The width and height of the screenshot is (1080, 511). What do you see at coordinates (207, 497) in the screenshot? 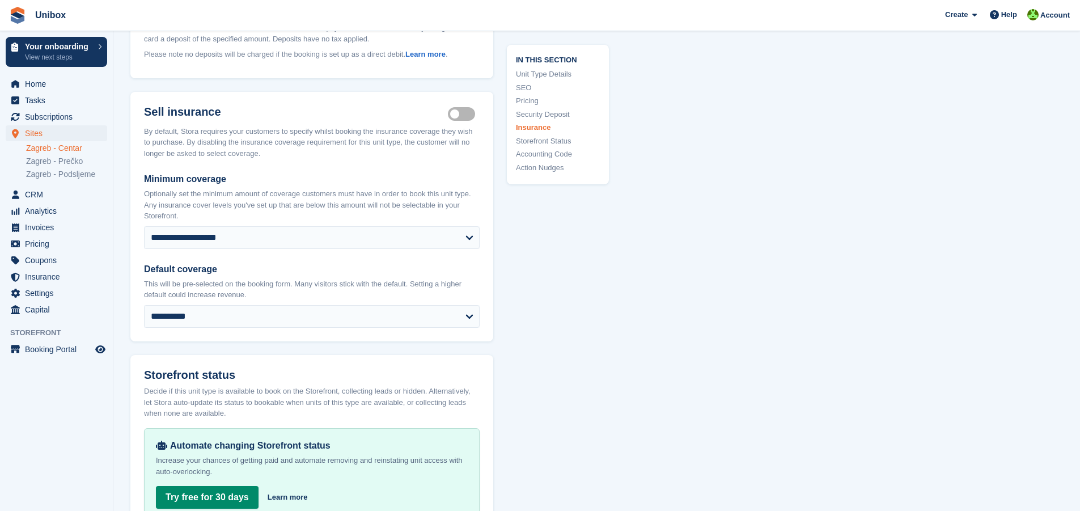
I see `a: Try free for 30 days` at bounding box center [207, 497].